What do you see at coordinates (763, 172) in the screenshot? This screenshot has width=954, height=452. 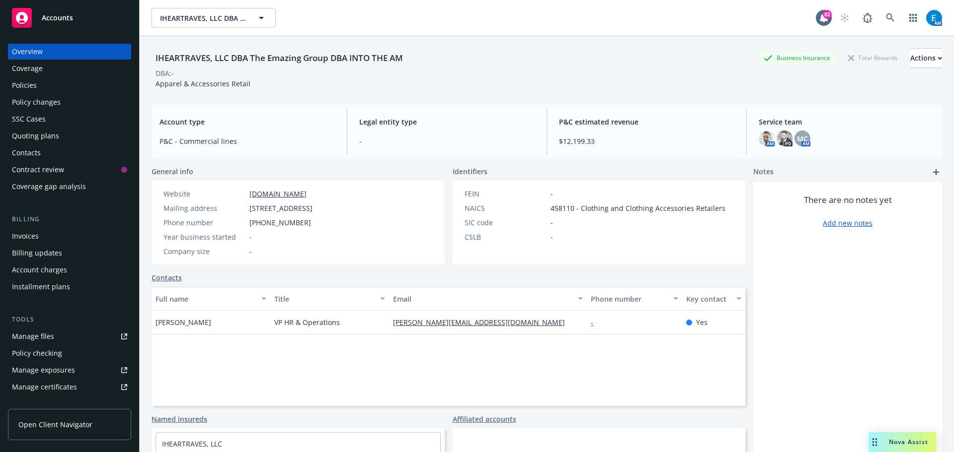 I see `span: Notes` at bounding box center [763, 172].